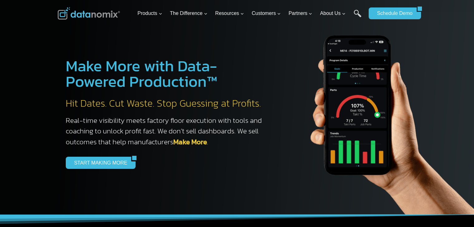 This screenshot has width=474, height=227. Describe the element at coordinates (98, 163) in the screenshot. I see `a: START MAKING MORE` at that location.